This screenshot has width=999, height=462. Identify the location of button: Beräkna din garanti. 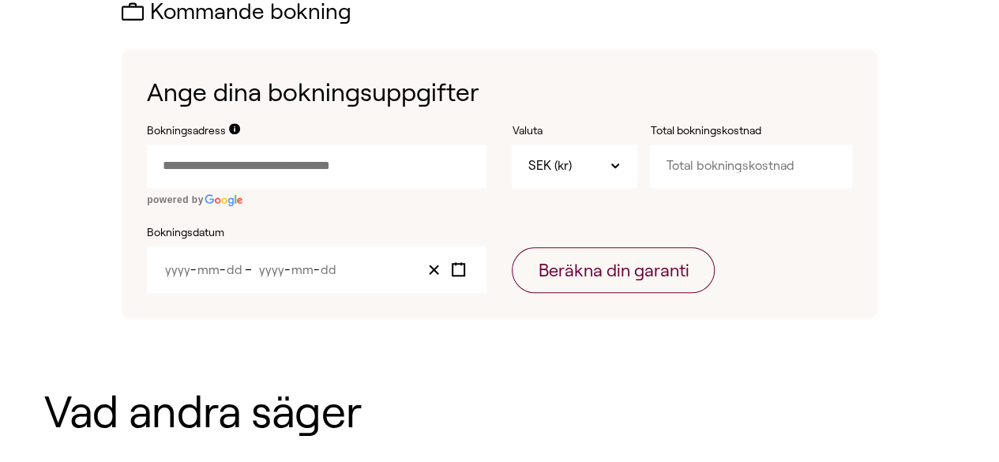
(613, 270).